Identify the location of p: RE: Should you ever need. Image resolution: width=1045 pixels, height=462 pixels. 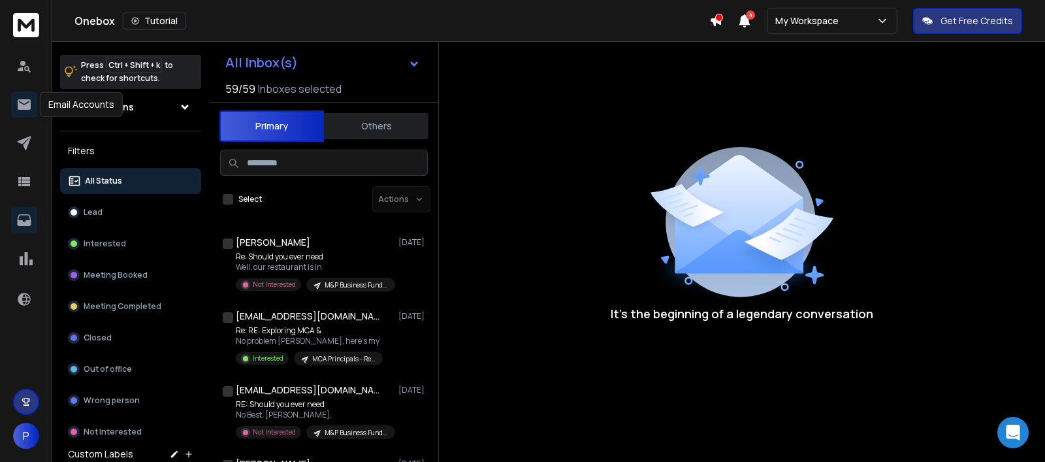
(314, 404).